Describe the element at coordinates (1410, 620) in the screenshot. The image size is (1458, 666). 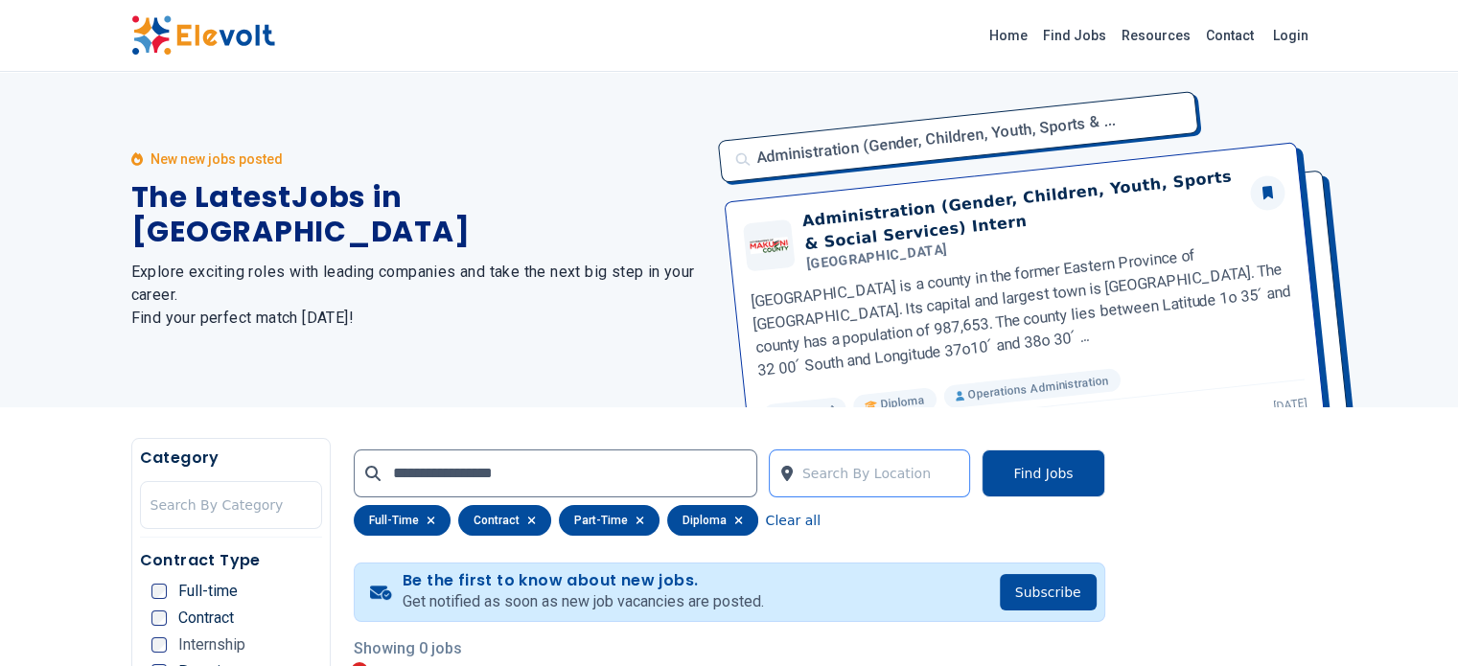
I see `div: Chat Widget` at that location.